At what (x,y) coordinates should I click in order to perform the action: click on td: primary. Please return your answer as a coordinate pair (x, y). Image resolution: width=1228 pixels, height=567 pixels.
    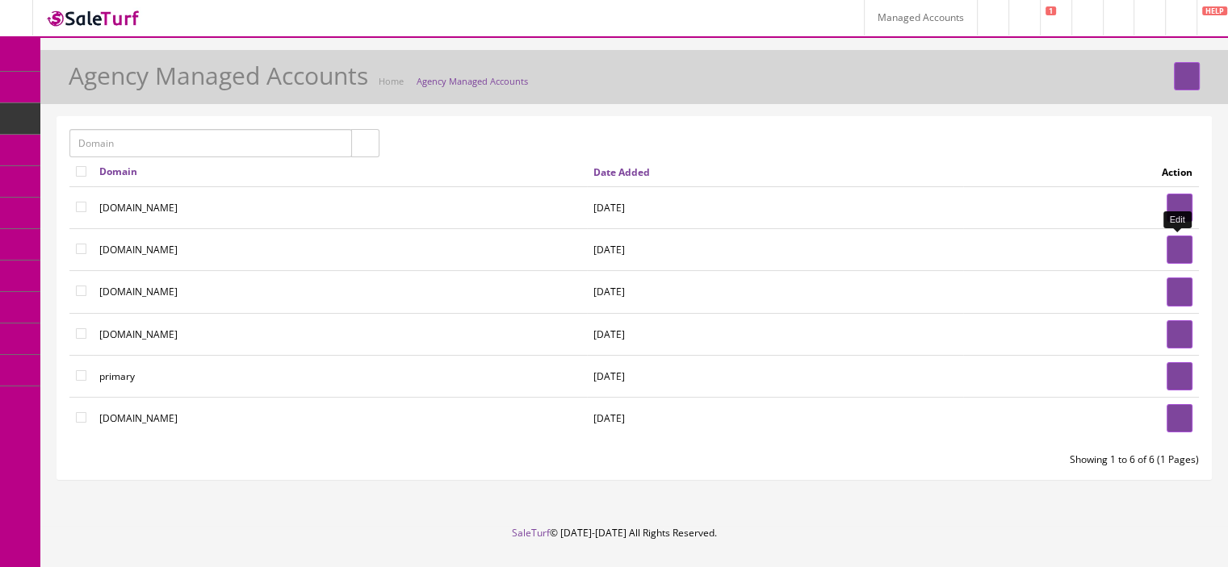
    Looking at the image, I should click on (340, 376).